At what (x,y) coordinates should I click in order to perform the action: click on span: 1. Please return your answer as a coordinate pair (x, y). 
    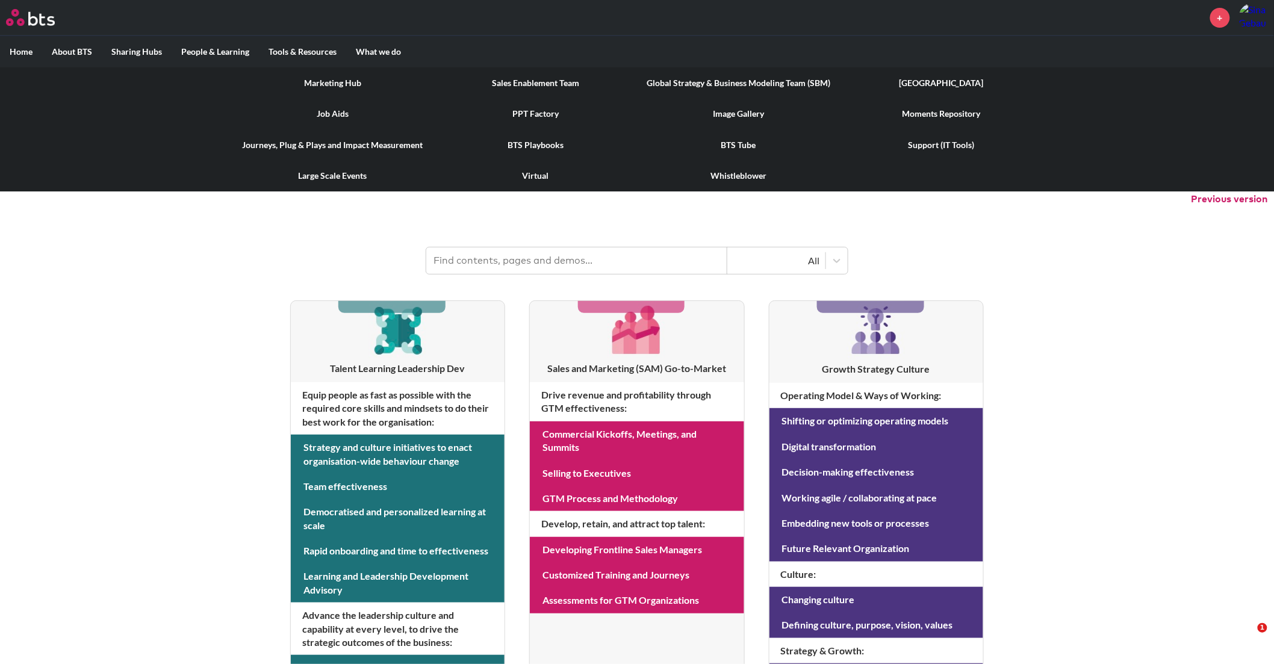
    Looking at the image, I should click on (1262, 628).